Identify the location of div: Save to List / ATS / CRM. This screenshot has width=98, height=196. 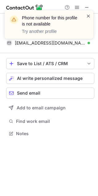
(50, 64).